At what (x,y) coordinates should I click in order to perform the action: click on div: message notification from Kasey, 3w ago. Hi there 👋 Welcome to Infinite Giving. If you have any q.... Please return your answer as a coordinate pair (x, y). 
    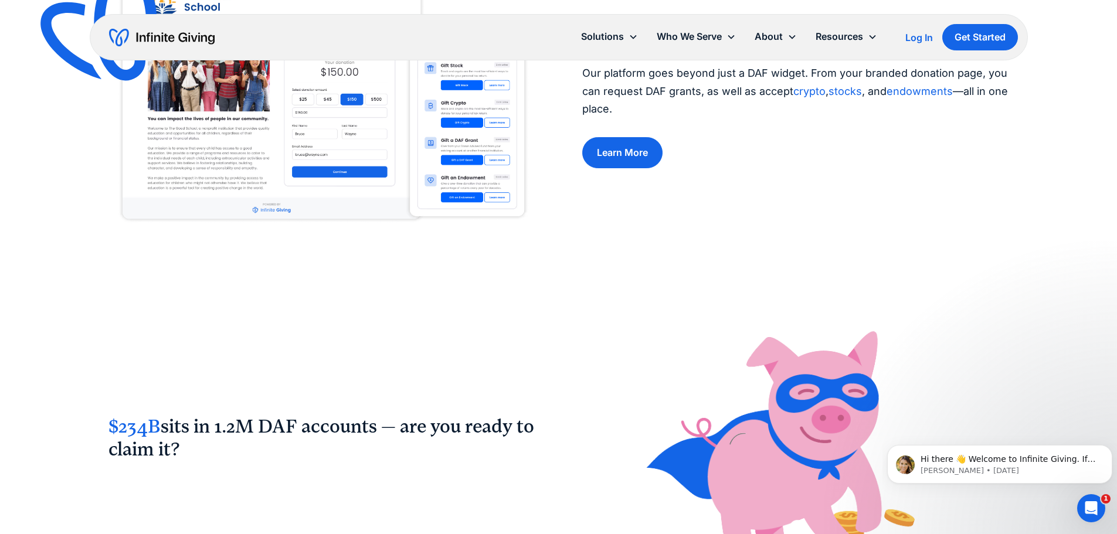
    Looking at the image, I should click on (117, 44).